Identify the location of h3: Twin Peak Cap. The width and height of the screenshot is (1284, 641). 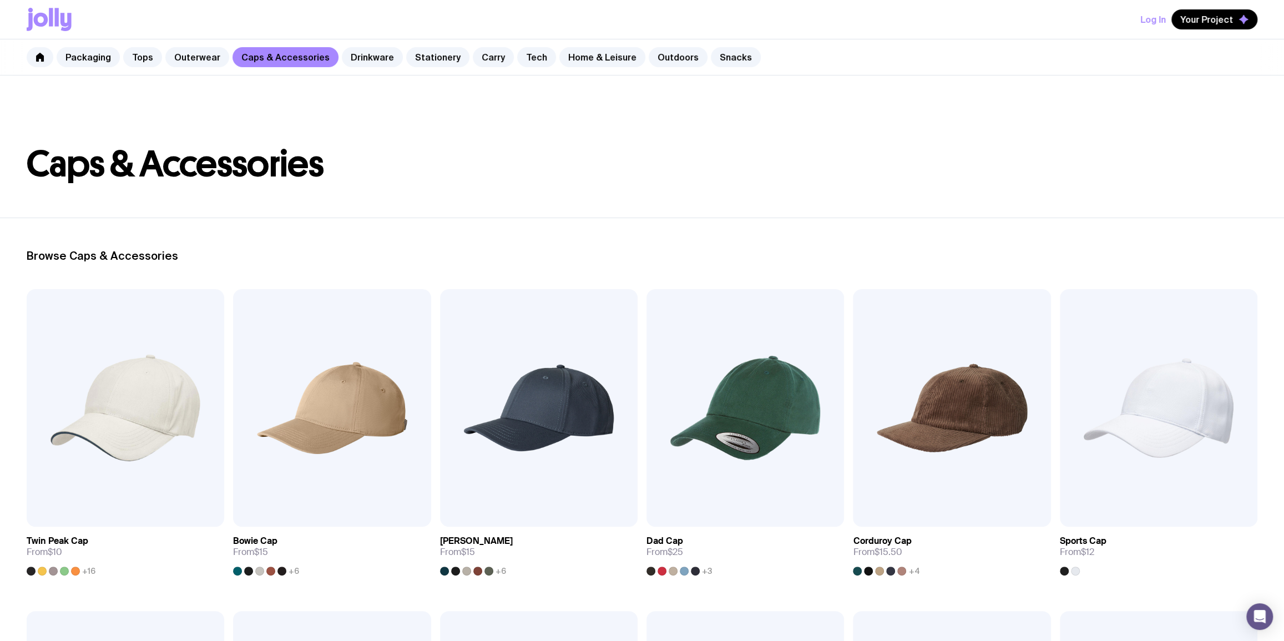
(57, 541).